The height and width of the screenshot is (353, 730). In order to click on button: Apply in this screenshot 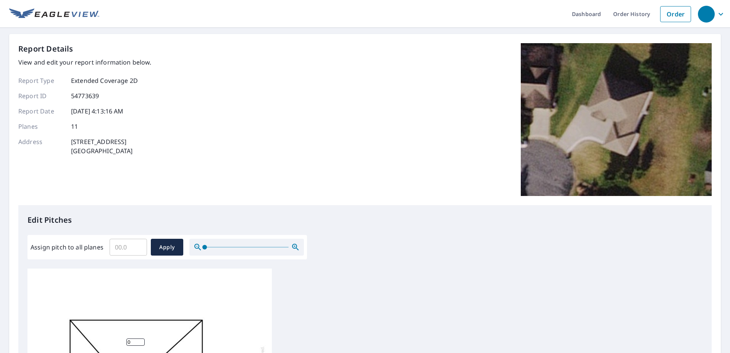, I will do `click(167, 247)`.